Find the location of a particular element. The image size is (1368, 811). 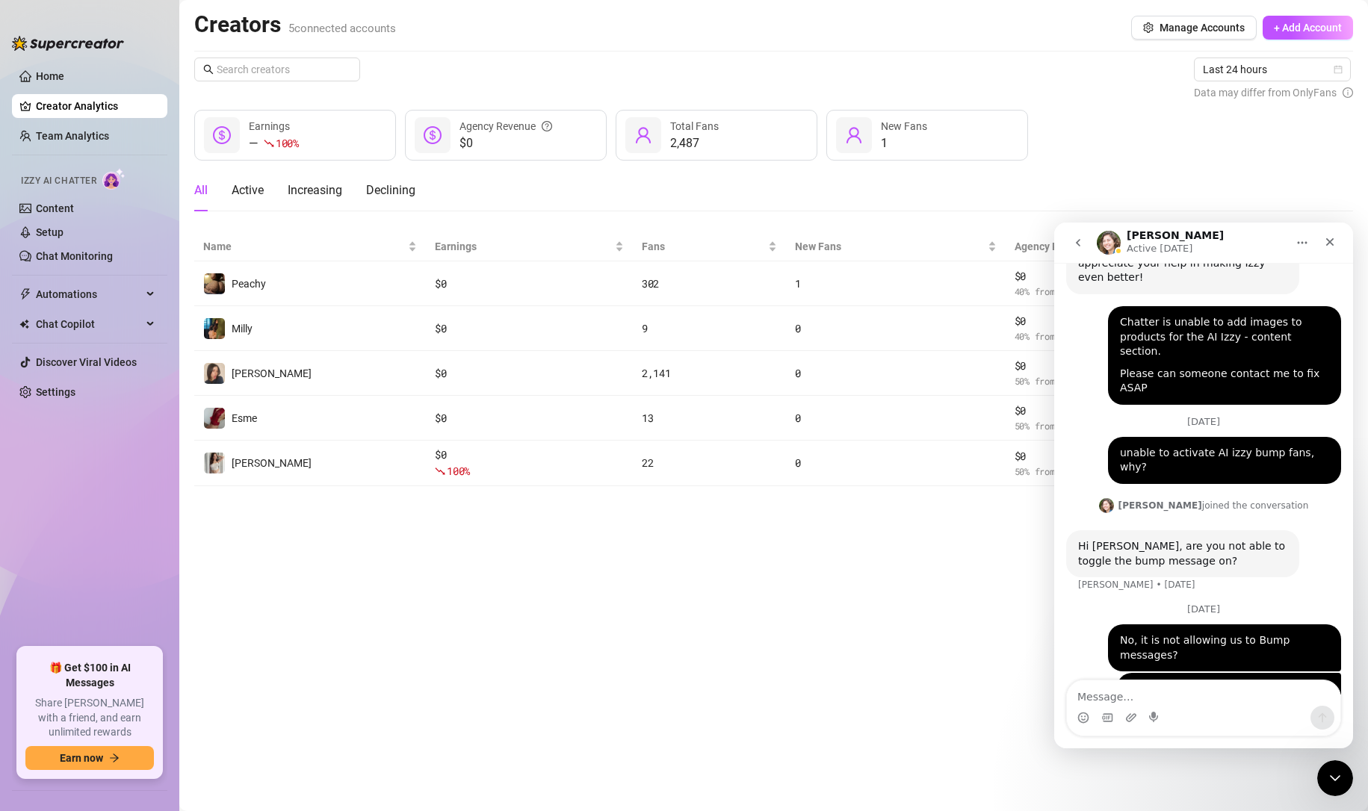

span: Name is located at coordinates (304, 246).